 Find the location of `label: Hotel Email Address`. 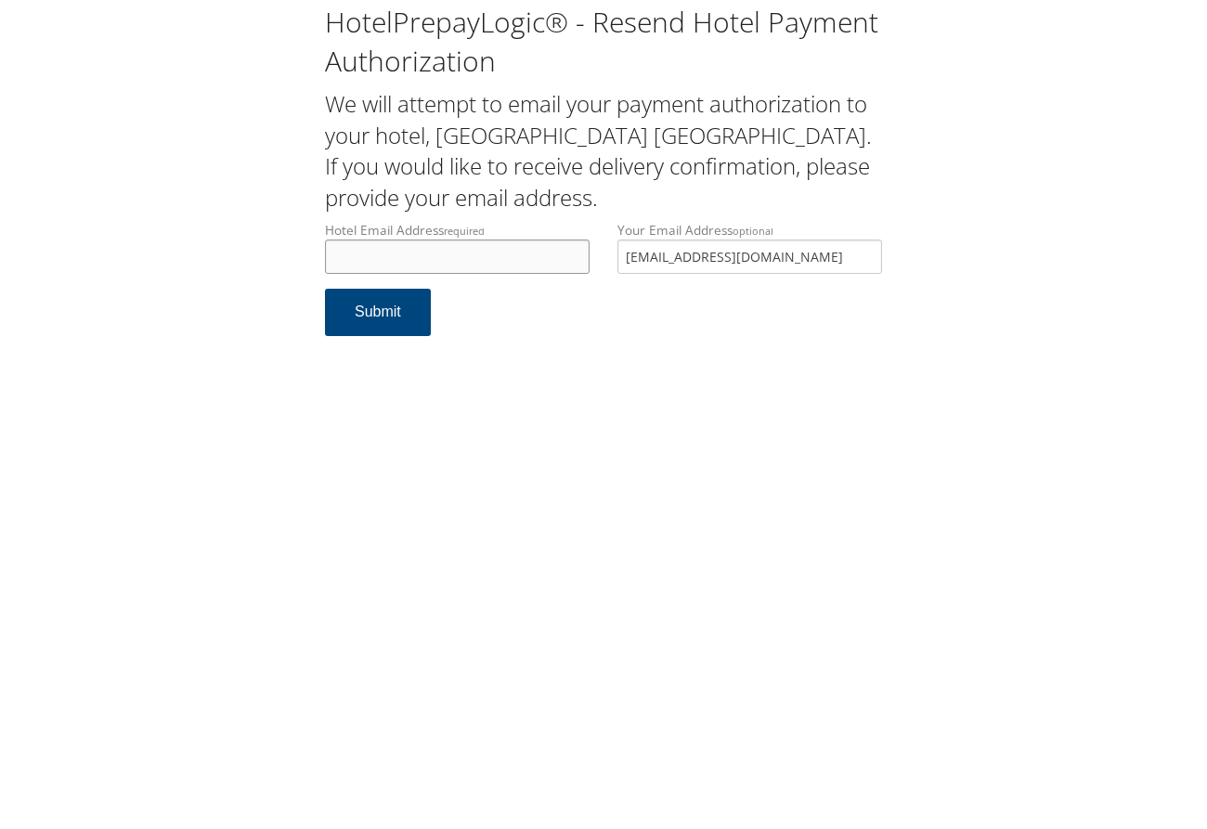

label: Hotel Email Address is located at coordinates (457, 247).